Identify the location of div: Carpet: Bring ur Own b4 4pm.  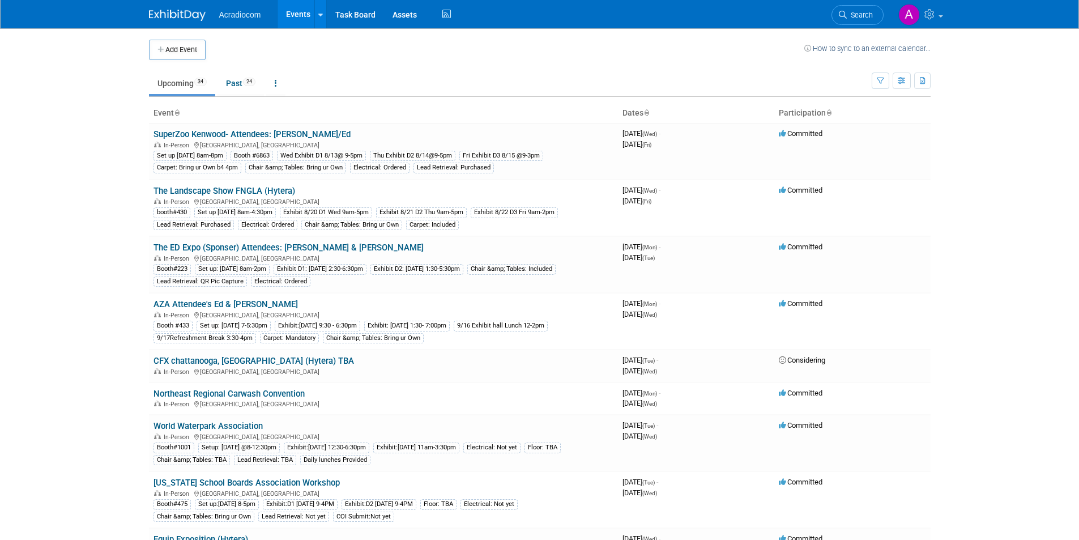
(197, 168).